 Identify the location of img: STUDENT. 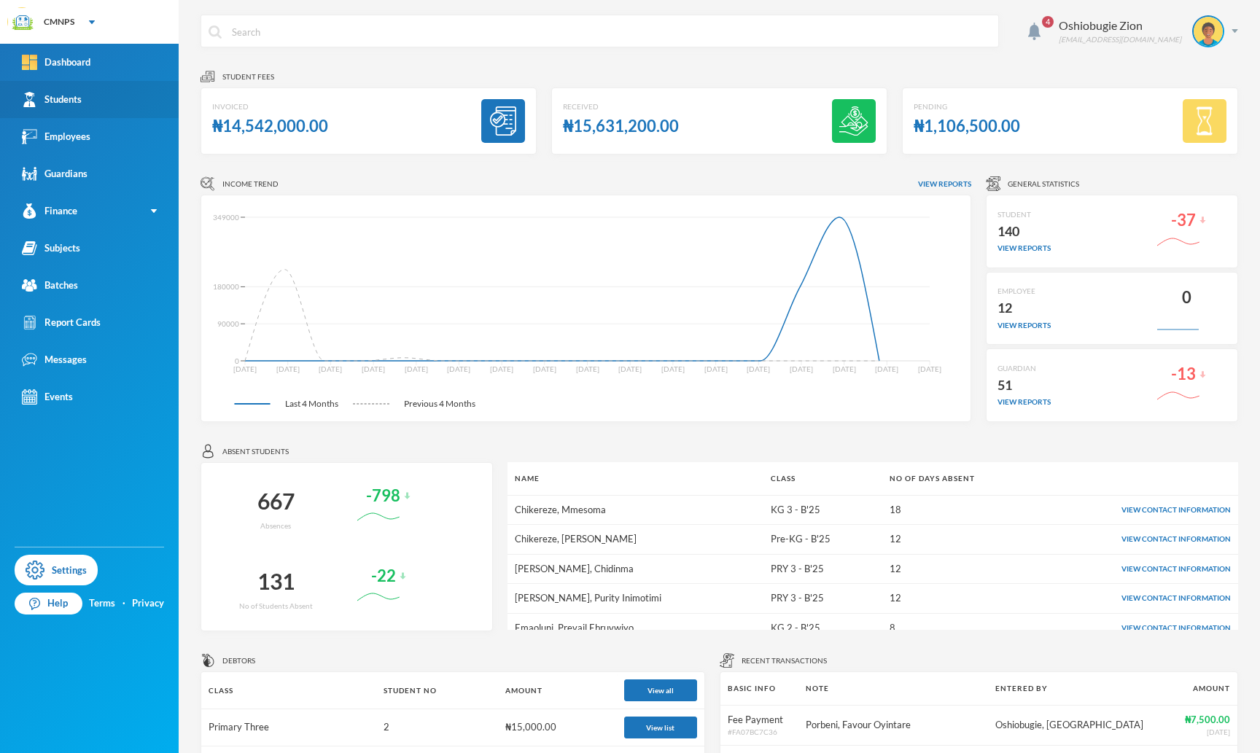
(1208, 31).